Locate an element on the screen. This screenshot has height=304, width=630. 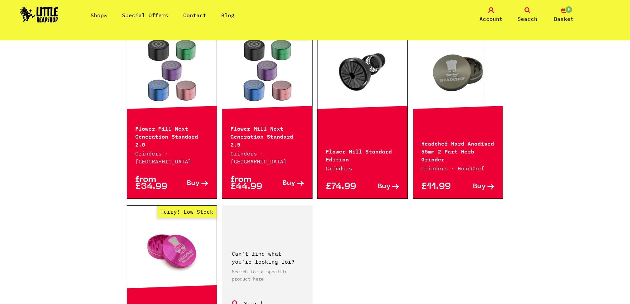
p: Flower Mill Standard Edition is located at coordinates (362, 155).